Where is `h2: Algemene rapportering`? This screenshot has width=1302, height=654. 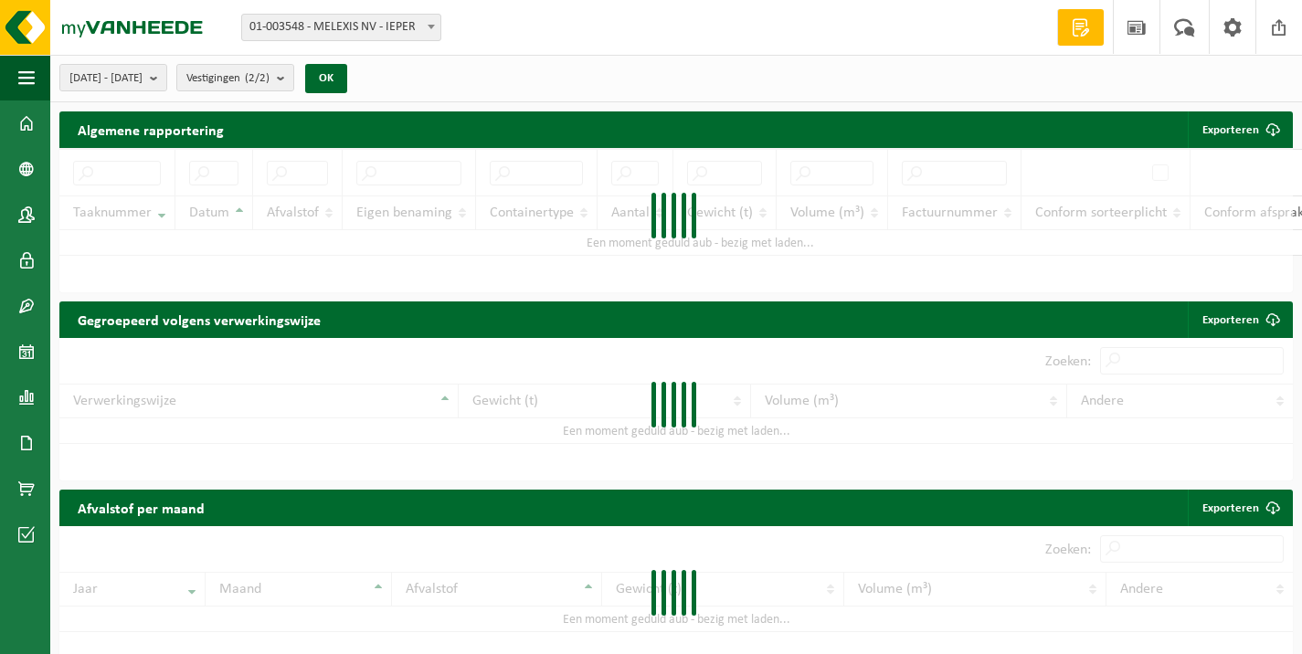 h2: Algemene rapportering is located at coordinates (151, 130).